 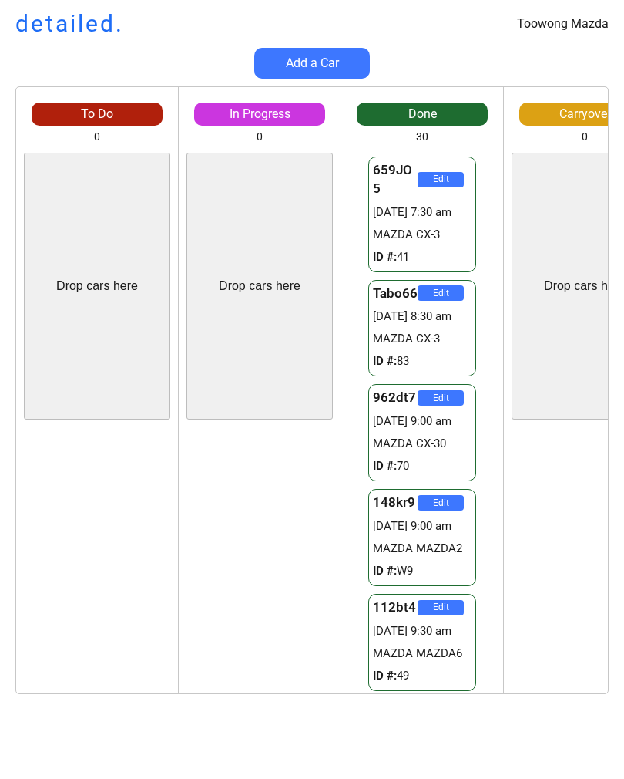 I want to click on div: MAZDA MAZDA6, so click(x=422, y=653).